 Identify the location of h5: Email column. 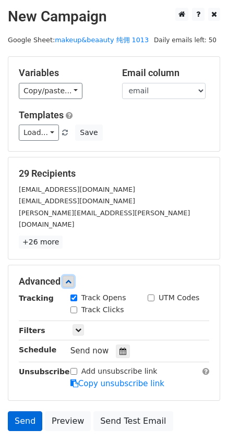
(166, 73).